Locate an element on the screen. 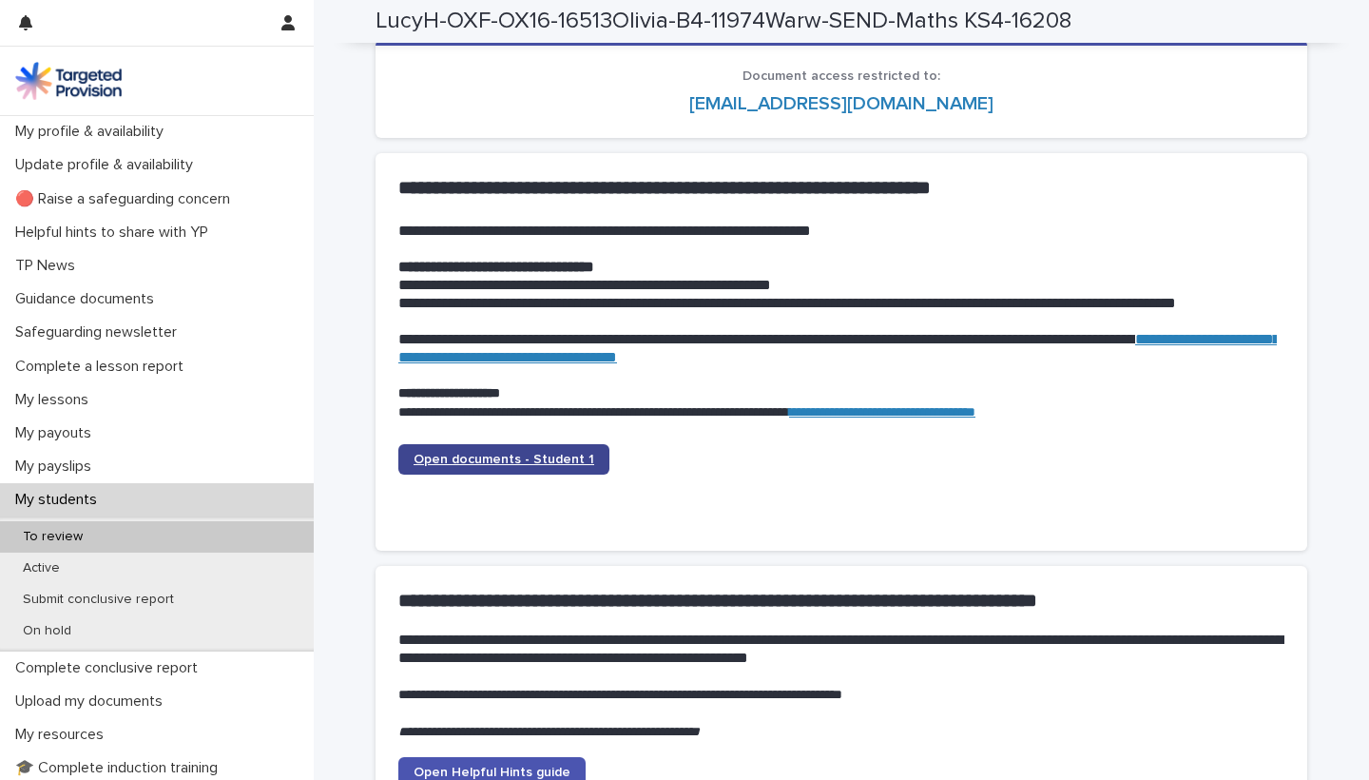 The image size is (1369, 780). p: TP News is located at coordinates (48, 265).